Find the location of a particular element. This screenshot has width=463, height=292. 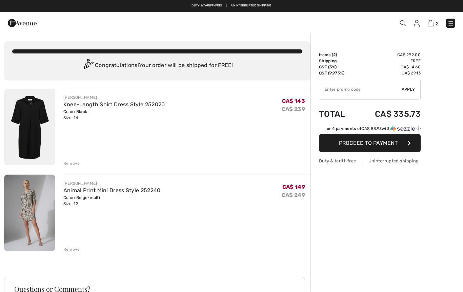

span: Apply is located at coordinates (408, 89).